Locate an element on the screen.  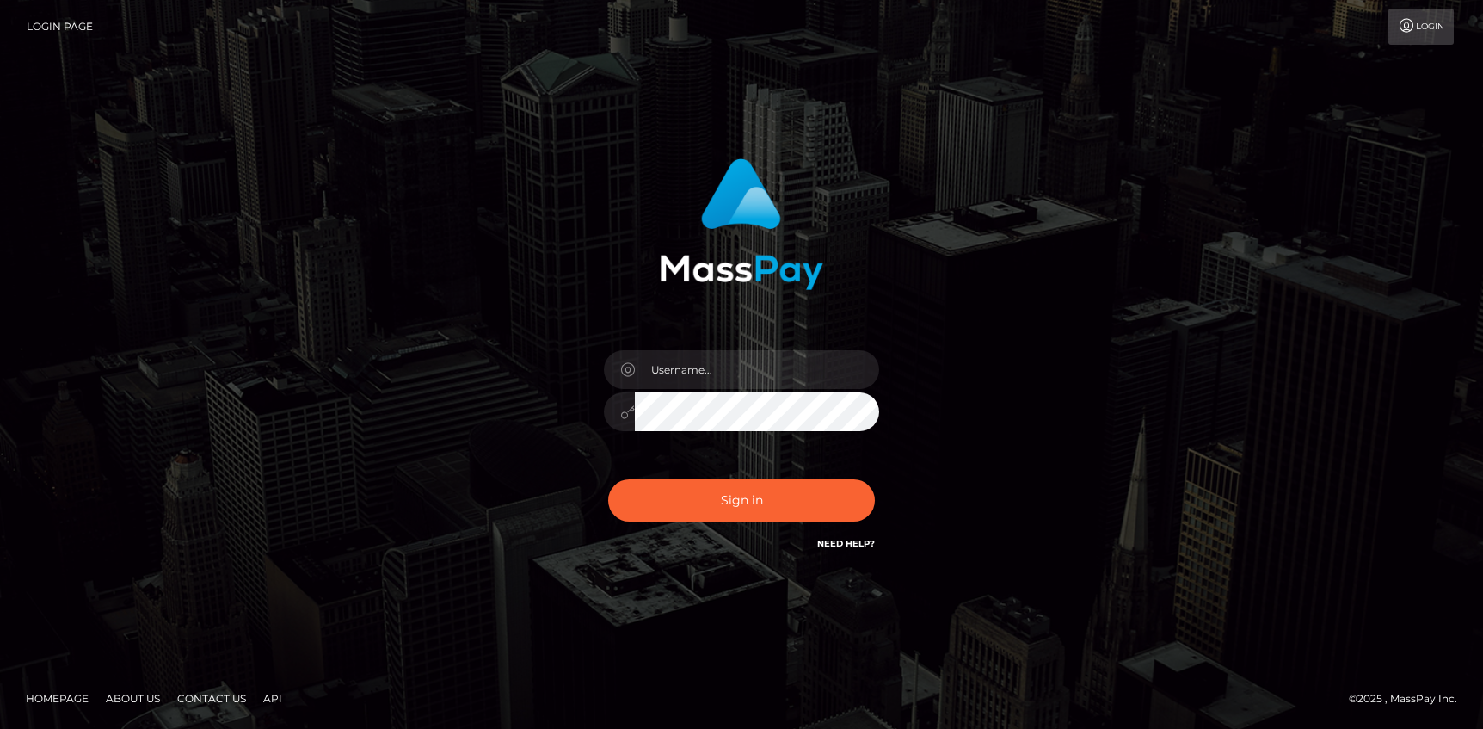
a: API is located at coordinates (273, 698).